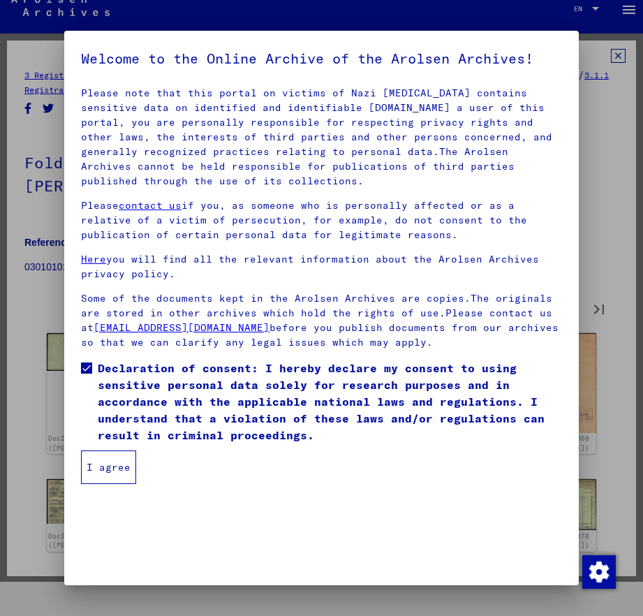 This screenshot has height=616, width=643. I want to click on p: Please if you, as someone who is personally affected or as a relative of a victim of persecution,..., so click(321, 220).